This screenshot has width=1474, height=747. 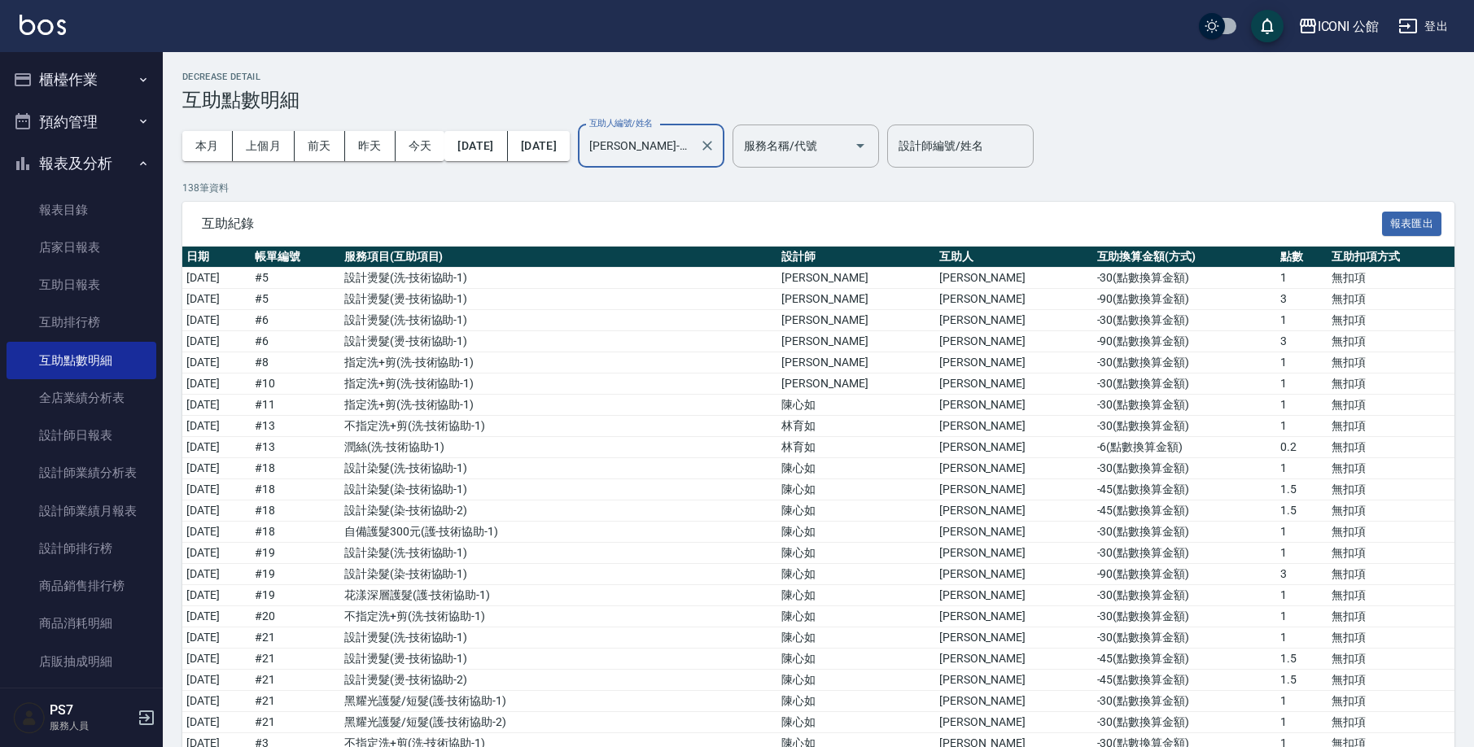 I want to click on td: # 20, so click(x=295, y=617).